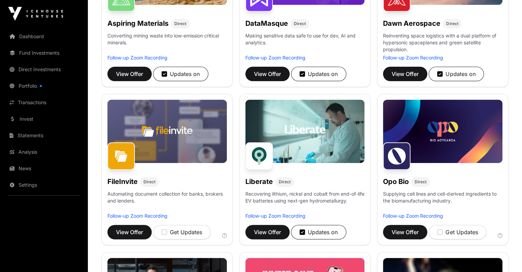 Image resolution: width=522 pixels, height=272 pixels. What do you see at coordinates (397, 156) in the screenshot?
I see `img: Opo Bio` at bounding box center [397, 156].